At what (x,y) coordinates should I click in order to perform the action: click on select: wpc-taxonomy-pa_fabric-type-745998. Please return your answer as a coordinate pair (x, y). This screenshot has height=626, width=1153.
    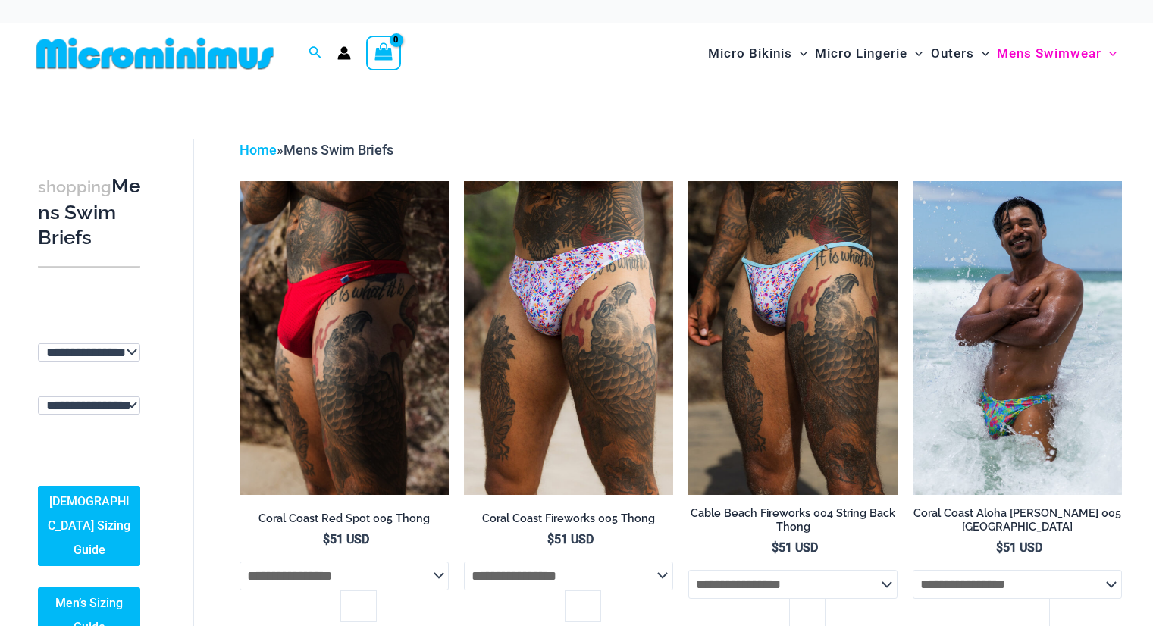
    Looking at the image, I should click on (89, 406).